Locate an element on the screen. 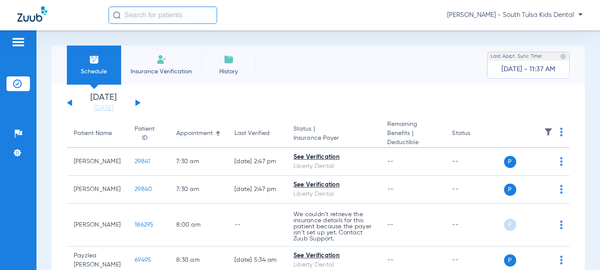 This screenshot has height=270, width=600. img: Zuub Logo is located at coordinates (32, 14).